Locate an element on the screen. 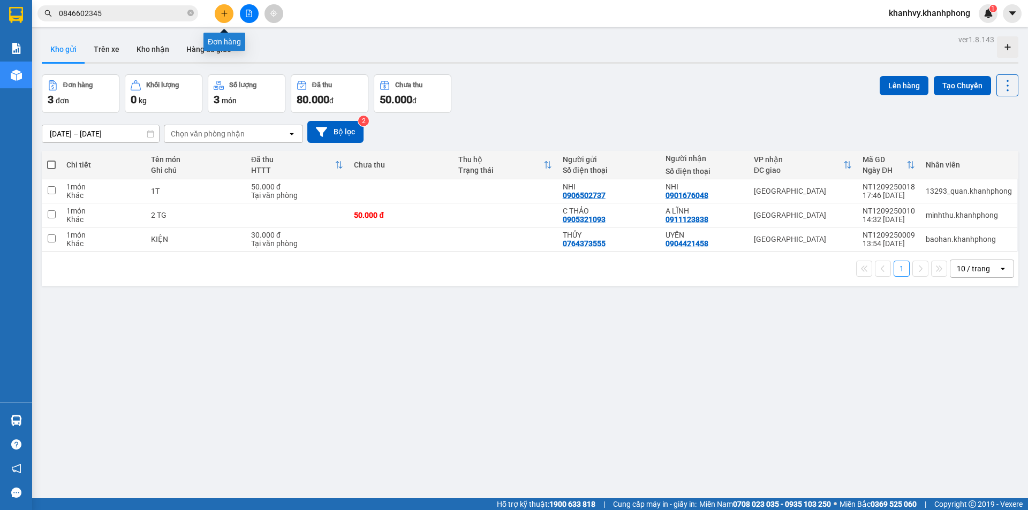 This screenshot has height=510, width=1028. span: 3 is located at coordinates (50, 100).